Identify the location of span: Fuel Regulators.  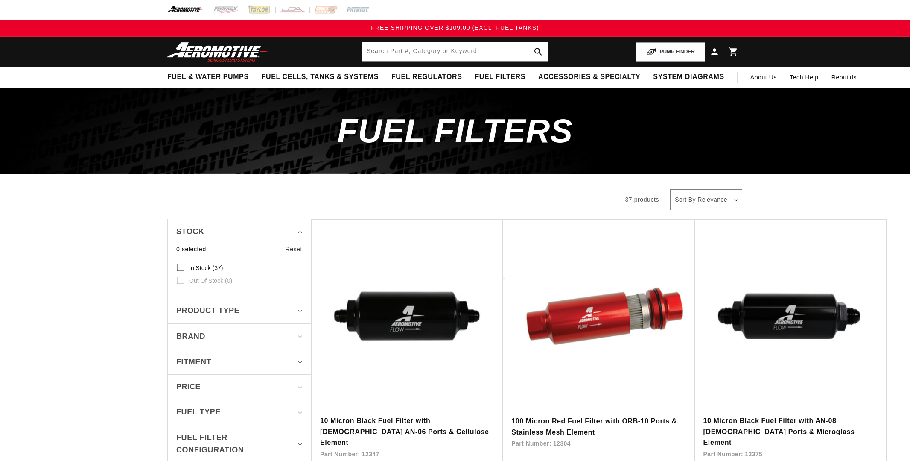
(427, 77).